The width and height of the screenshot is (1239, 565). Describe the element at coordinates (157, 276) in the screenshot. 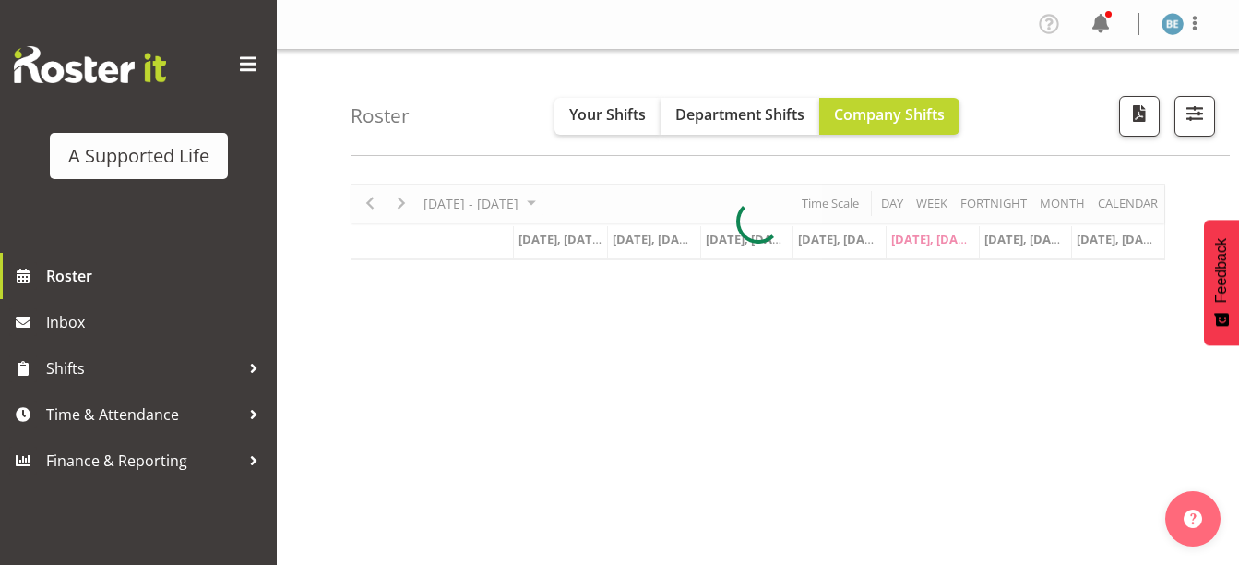

I see `span: Roster` at that location.